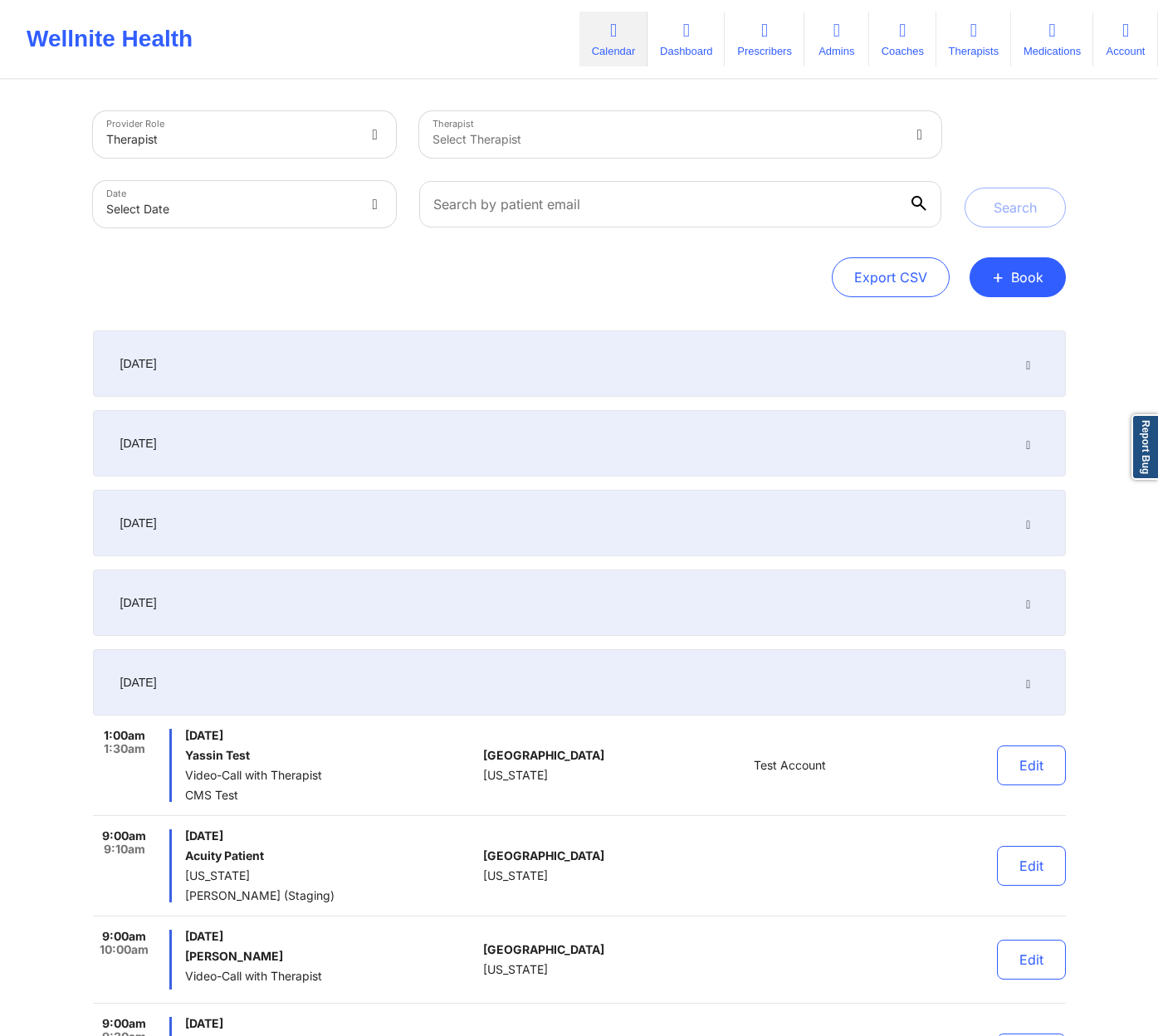 The height and width of the screenshot is (1036, 1158). I want to click on button: Search, so click(1015, 208).